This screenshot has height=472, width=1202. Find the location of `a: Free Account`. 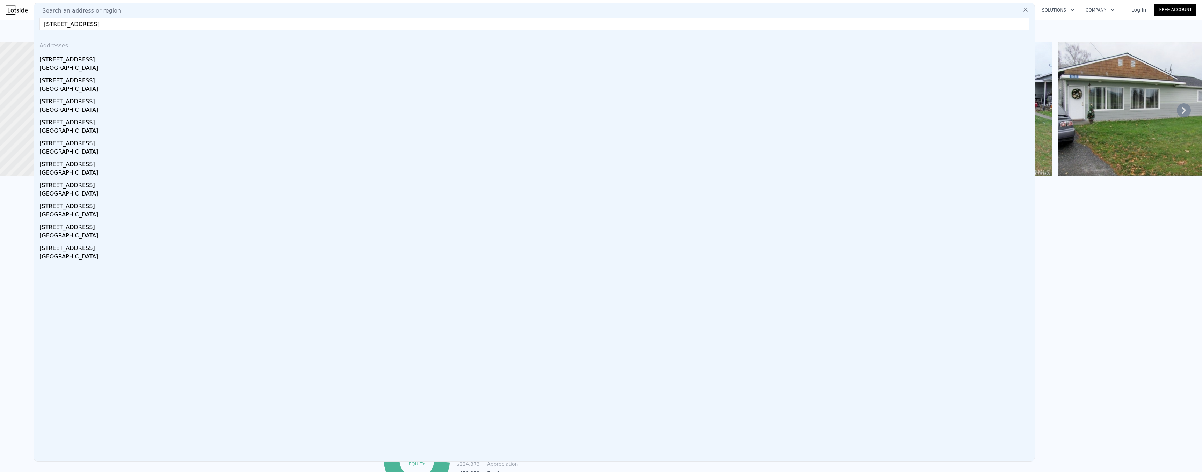

a: Free Account is located at coordinates (1175, 10).